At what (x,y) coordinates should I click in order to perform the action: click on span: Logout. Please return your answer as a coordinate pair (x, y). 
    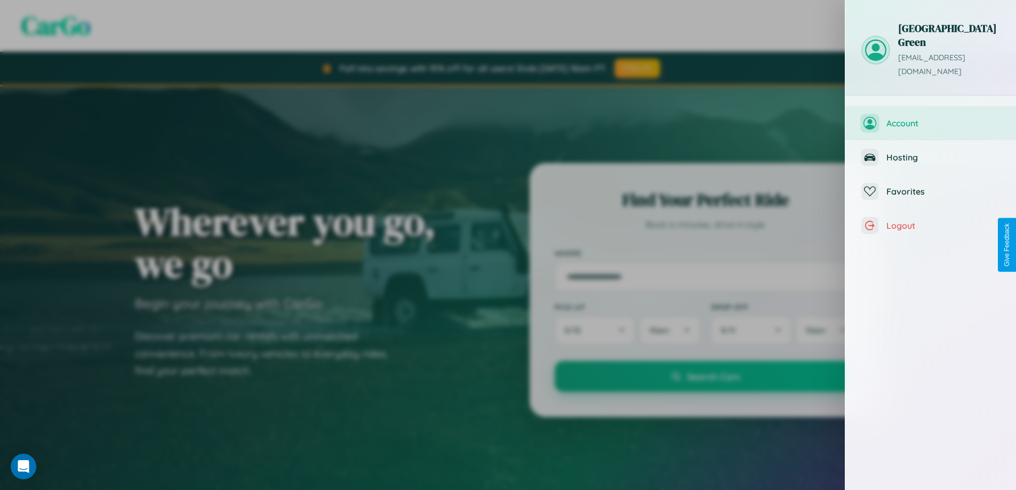
    Looking at the image, I should click on (943, 226).